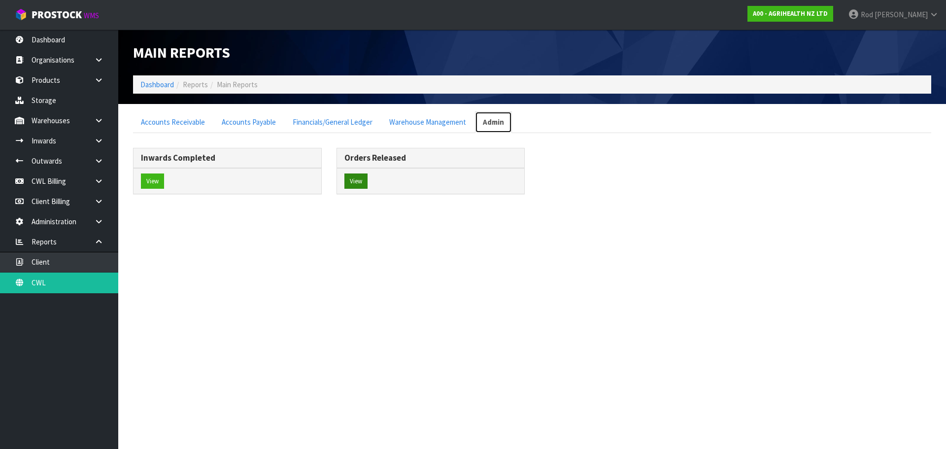  I want to click on a: Admin, so click(493, 122).